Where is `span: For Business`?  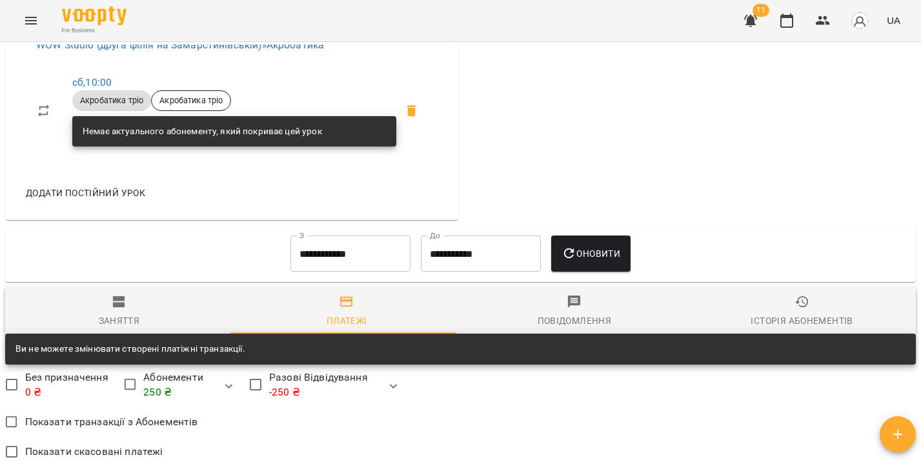 span: For Business is located at coordinates (94, 30).